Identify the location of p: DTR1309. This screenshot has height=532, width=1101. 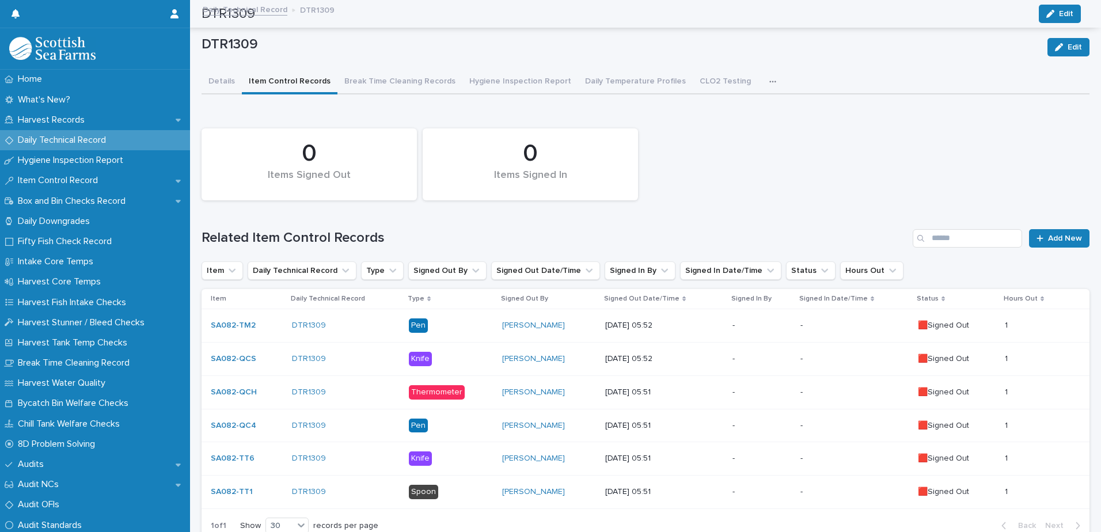
(619, 44).